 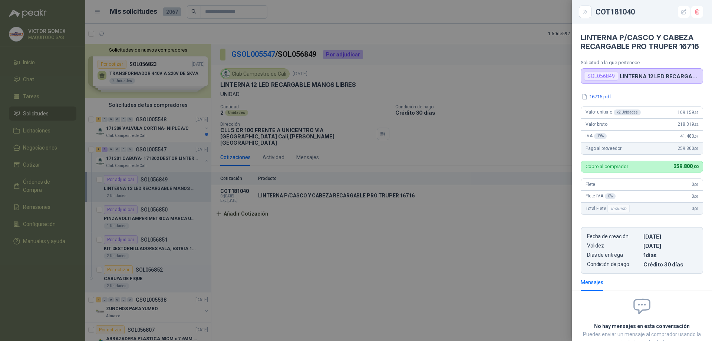 I want to click on div: SOL056849, so click(x=601, y=76).